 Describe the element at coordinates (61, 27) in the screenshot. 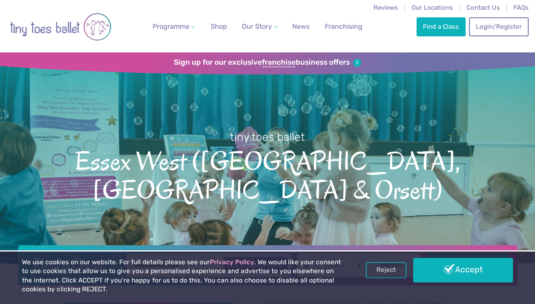

I see `img: tiny toes ballet` at that location.